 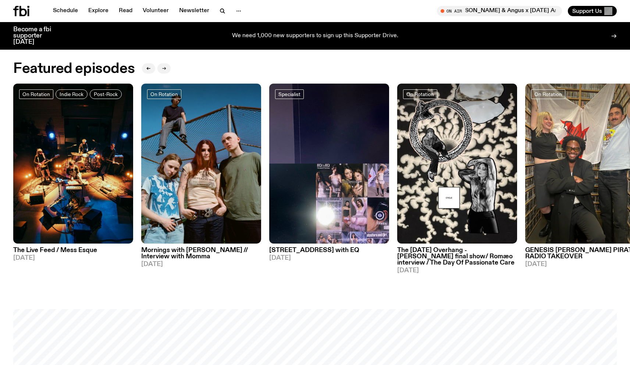 What do you see at coordinates (73, 250) in the screenshot?
I see `h3: The Live Feed / Mess Esque` at bounding box center [73, 250].